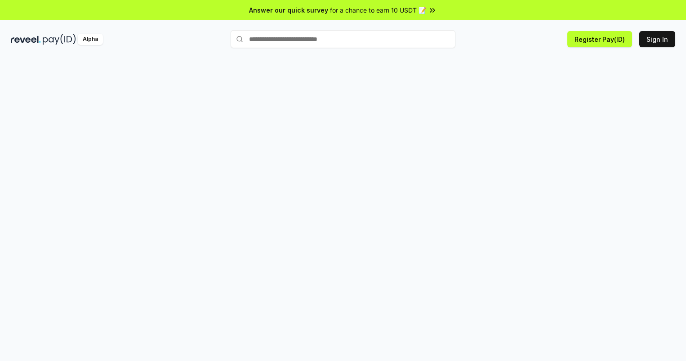 The width and height of the screenshot is (686, 361). What do you see at coordinates (26, 39) in the screenshot?
I see `img: reveel_dark` at bounding box center [26, 39].